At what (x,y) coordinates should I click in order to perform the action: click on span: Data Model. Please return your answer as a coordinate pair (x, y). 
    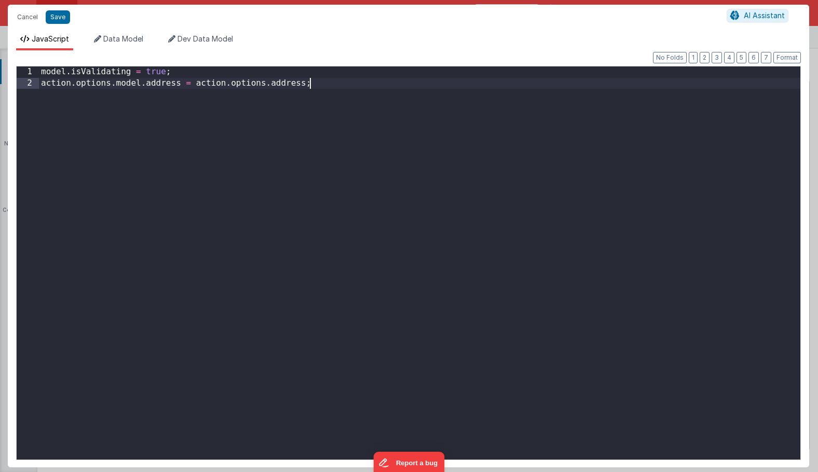
    Looking at the image, I should click on (123, 38).